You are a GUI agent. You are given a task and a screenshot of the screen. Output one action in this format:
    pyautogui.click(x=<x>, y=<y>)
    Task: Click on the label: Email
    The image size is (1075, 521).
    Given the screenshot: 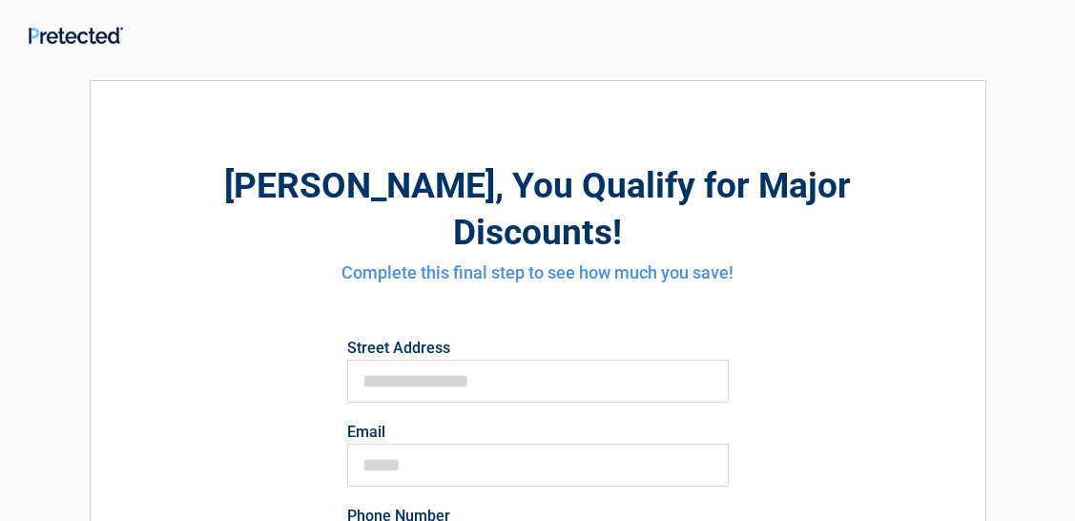 What is the action you would take?
    pyautogui.click(x=538, y=432)
    